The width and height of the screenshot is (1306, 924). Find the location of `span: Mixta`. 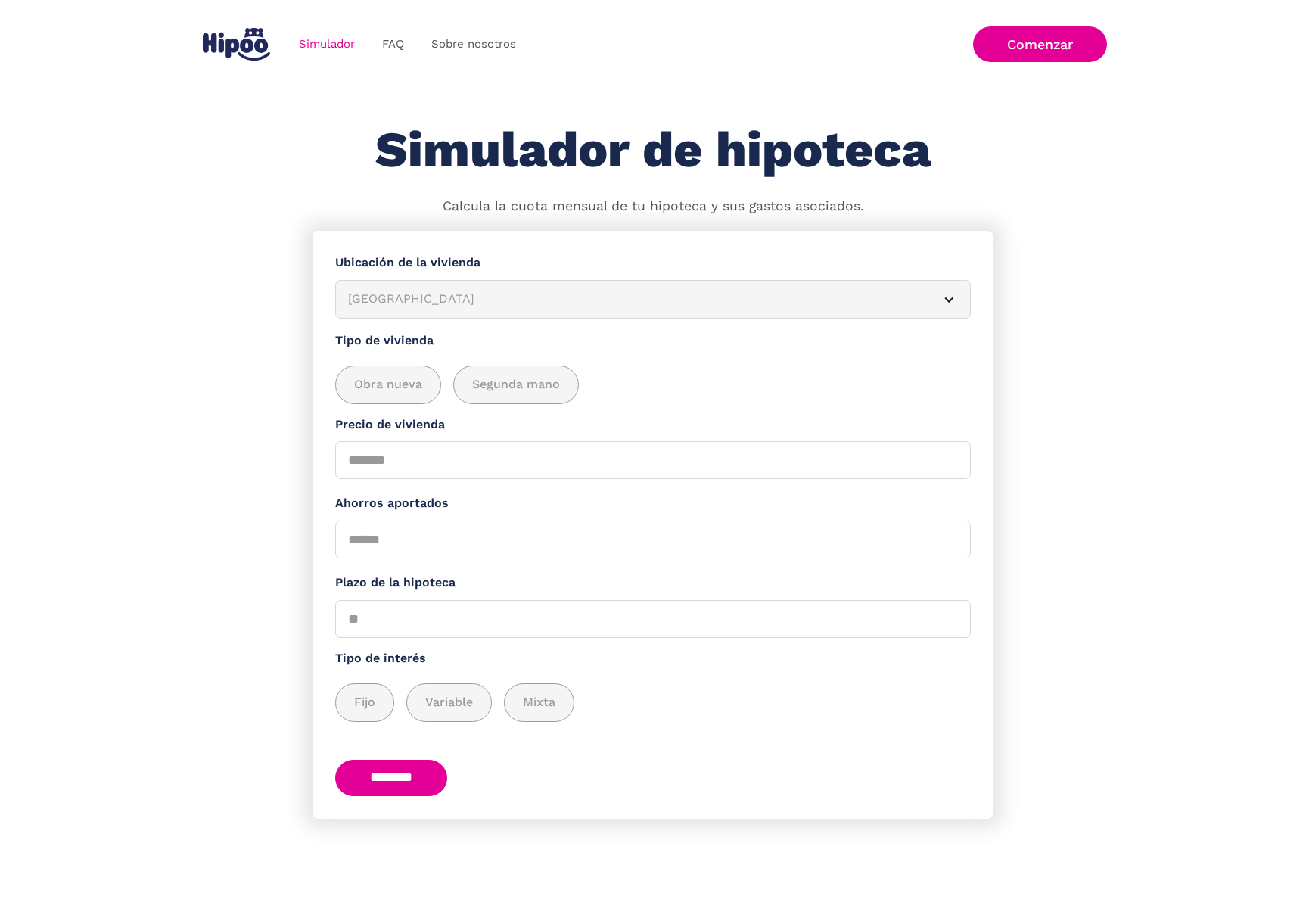

span: Mixta is located at coordinates (539, 703).